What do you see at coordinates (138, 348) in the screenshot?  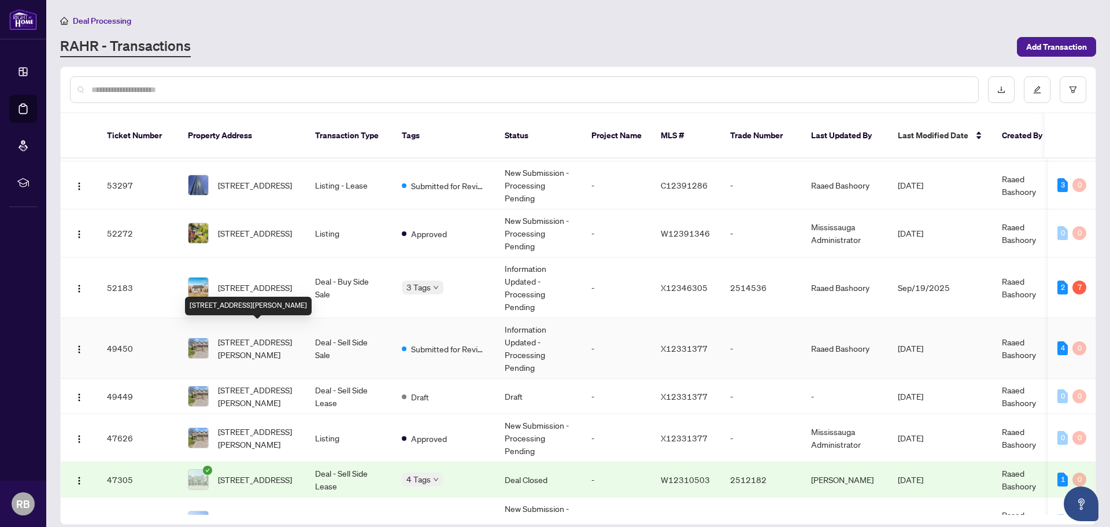 I see `td: 49450` at bounding box center [138, 348].